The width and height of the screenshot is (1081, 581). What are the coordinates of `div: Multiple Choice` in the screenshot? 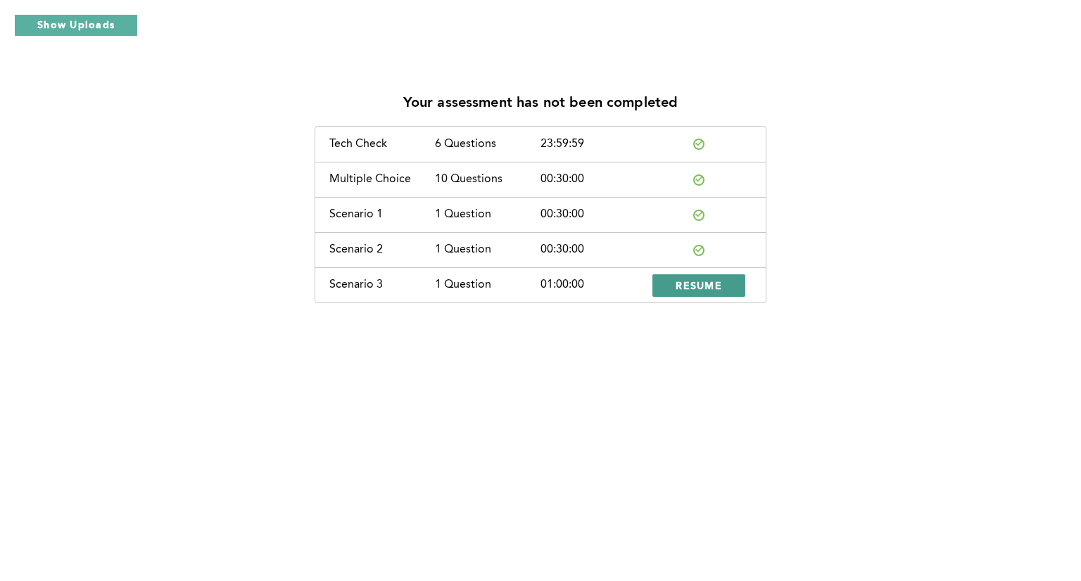 It's located at (382, 179).